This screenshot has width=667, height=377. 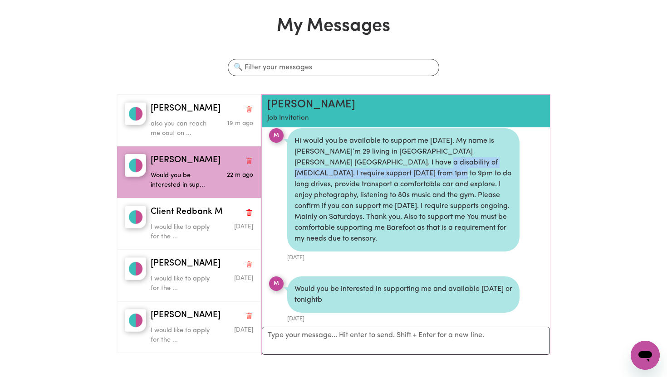 I want to click on span: Message sent on May 5, 2025, so click(x=244, y=330).